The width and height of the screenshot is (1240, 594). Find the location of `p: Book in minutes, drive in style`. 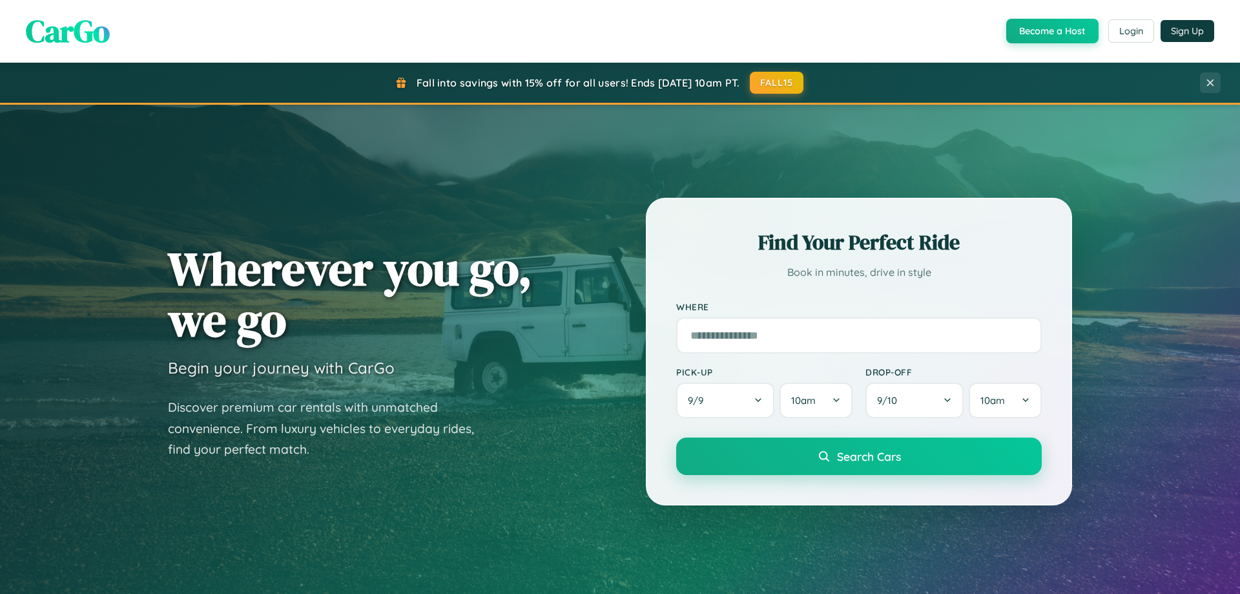

p: Book in minutes, drive in style is located at coordinates (859, 272).